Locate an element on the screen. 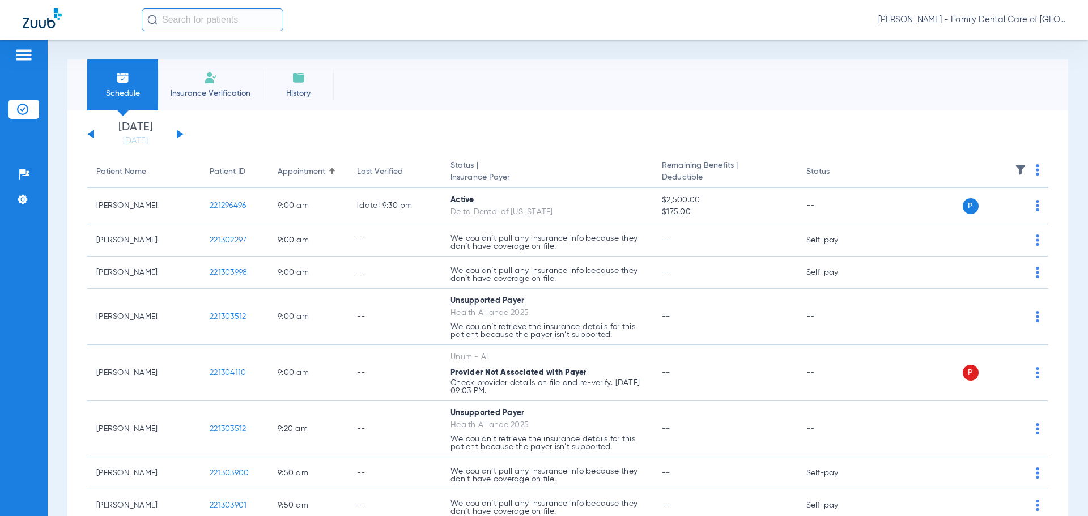  th: Status | is located at coordinates (547, 172).